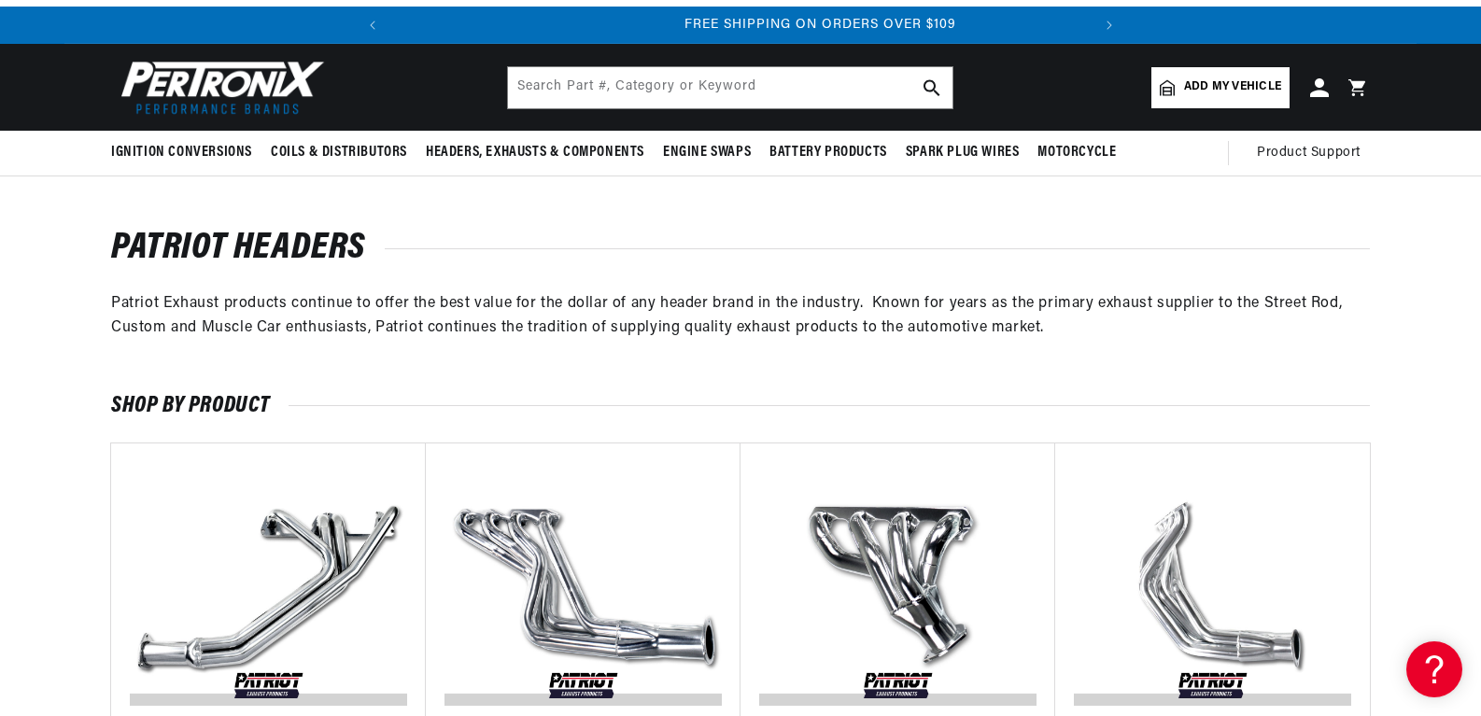  I want to click on div: 2 of 2, so click(820, 25).